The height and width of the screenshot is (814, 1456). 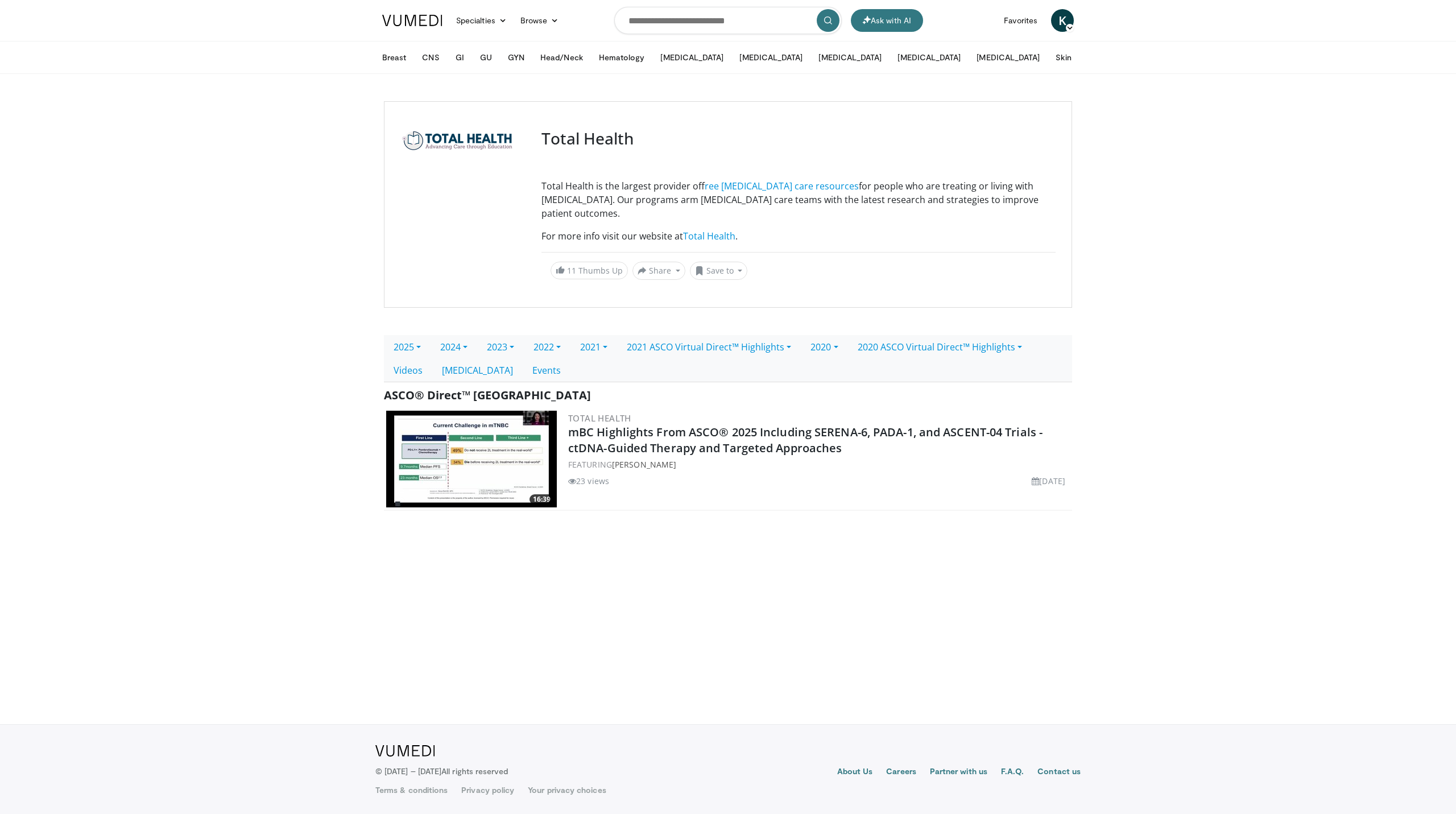 I want to click on button: Save to, so click(x=719, y=270).